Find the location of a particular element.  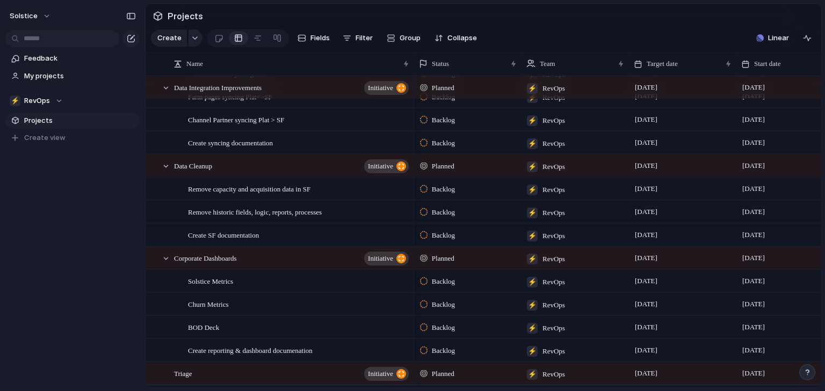

button: Filter is located at coordinates (358, 38).